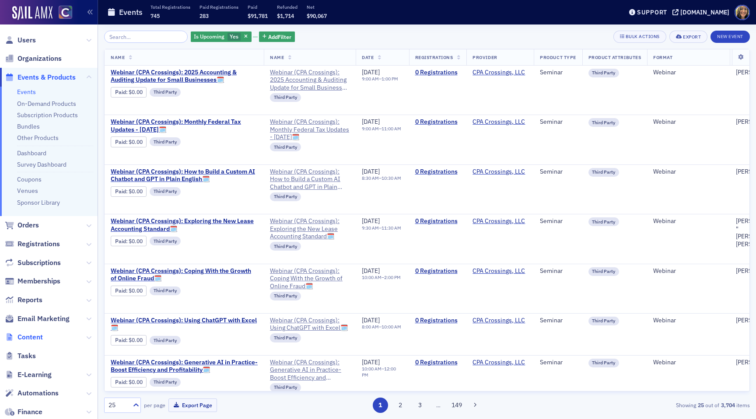 This screenshot has width=756, height=419. I want to click on button: 1, so click(380, 405).